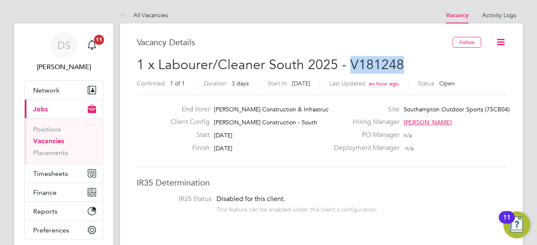  Describe the element at coordinates (321, 183) in the screenshot. I see `h3: IR35 Determination` at that location.